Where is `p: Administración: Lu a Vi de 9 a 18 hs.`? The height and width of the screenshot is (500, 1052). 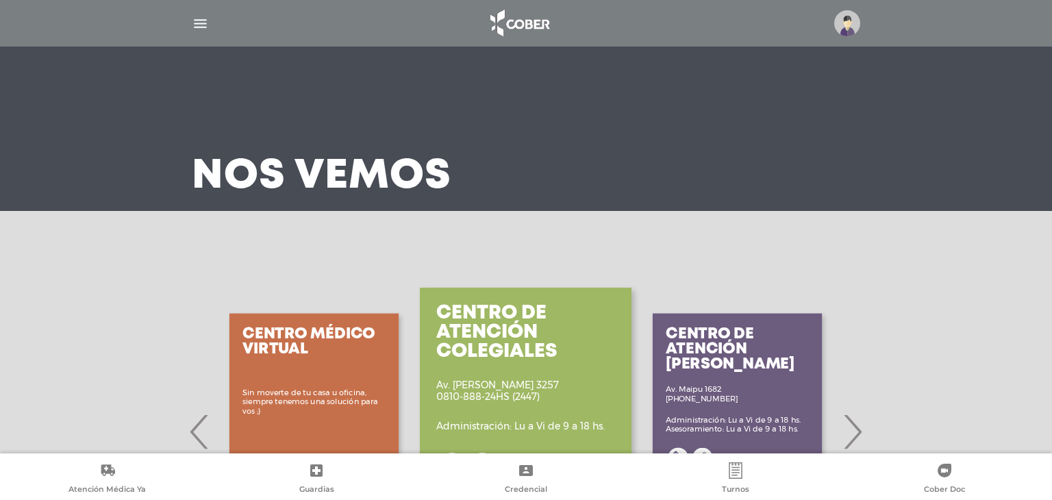 p: Administración: Lu a Vi de 9 a 18 hs. is located at coordinates (521, 426).